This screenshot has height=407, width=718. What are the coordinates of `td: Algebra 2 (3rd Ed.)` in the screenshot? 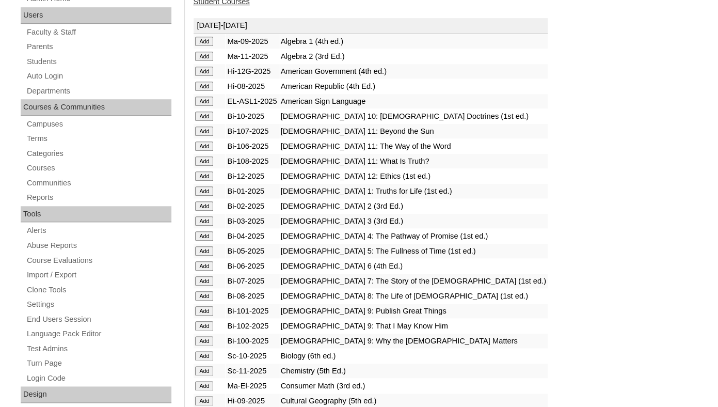 It's located at (413, 56).